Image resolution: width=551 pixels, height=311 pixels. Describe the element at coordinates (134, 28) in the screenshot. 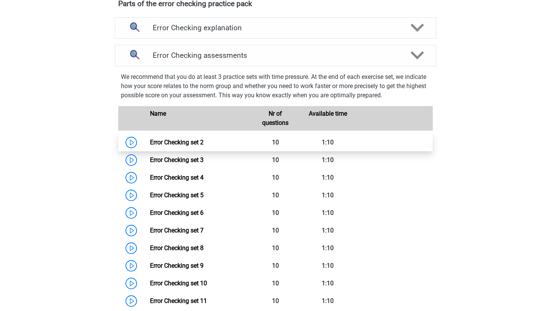

I see `img: error checking explanations` at that location.